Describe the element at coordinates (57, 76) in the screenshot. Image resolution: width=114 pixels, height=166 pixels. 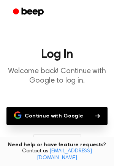
I see `p: Welcome back! Continue with Google to log in.` at that location.